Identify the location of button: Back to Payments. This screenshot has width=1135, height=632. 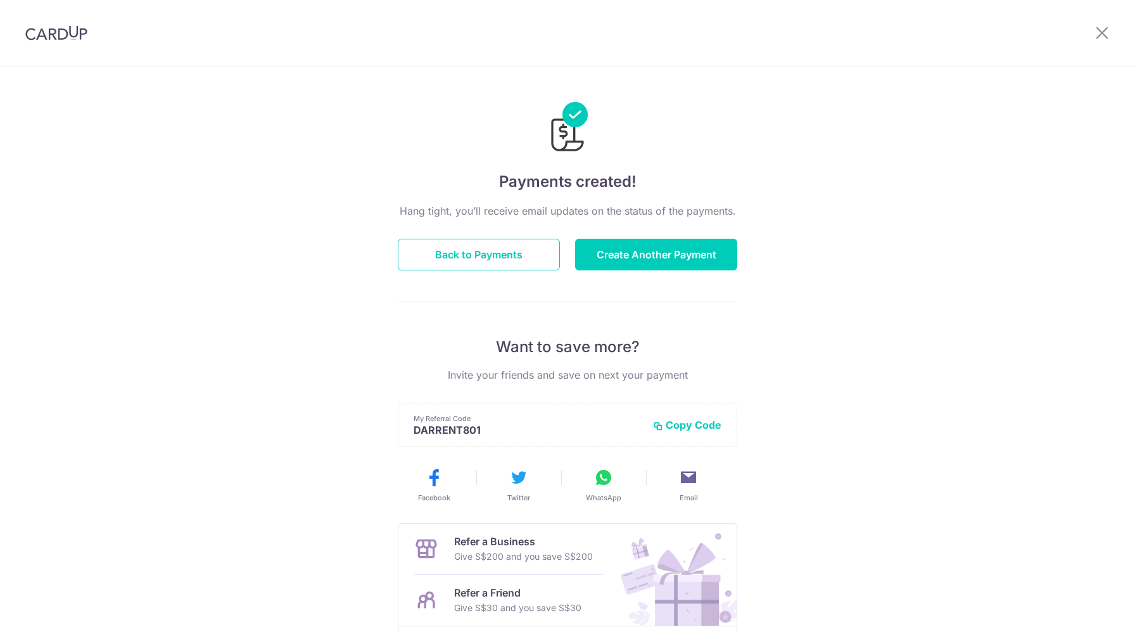
(479, 255).